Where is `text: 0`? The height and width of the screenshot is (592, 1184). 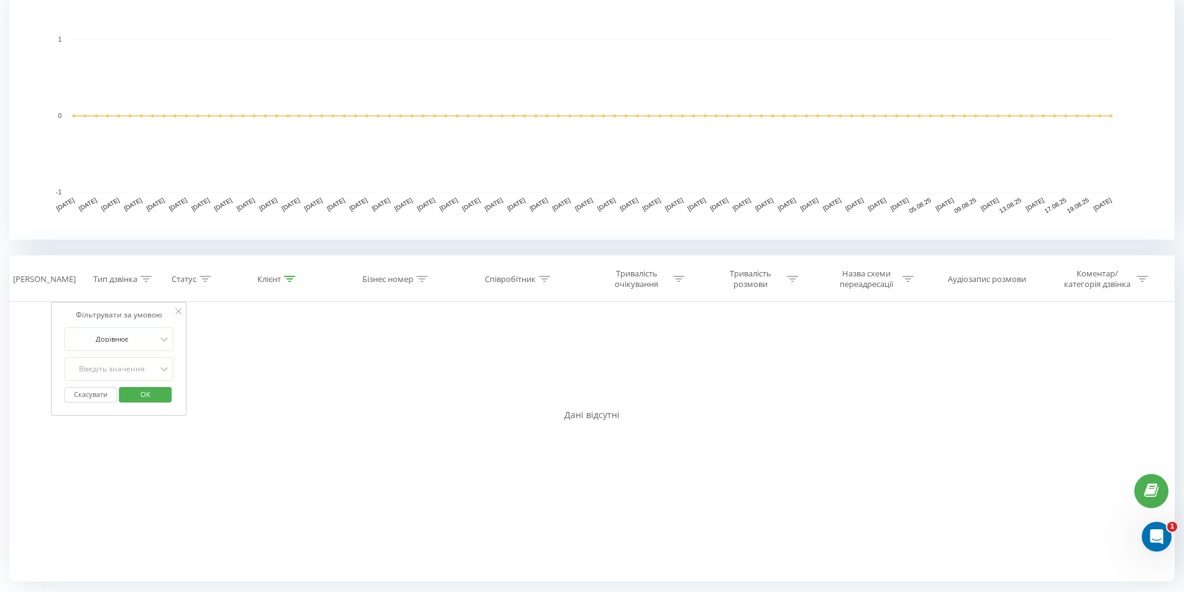
text: 0 is located at coordinates (60, 116).